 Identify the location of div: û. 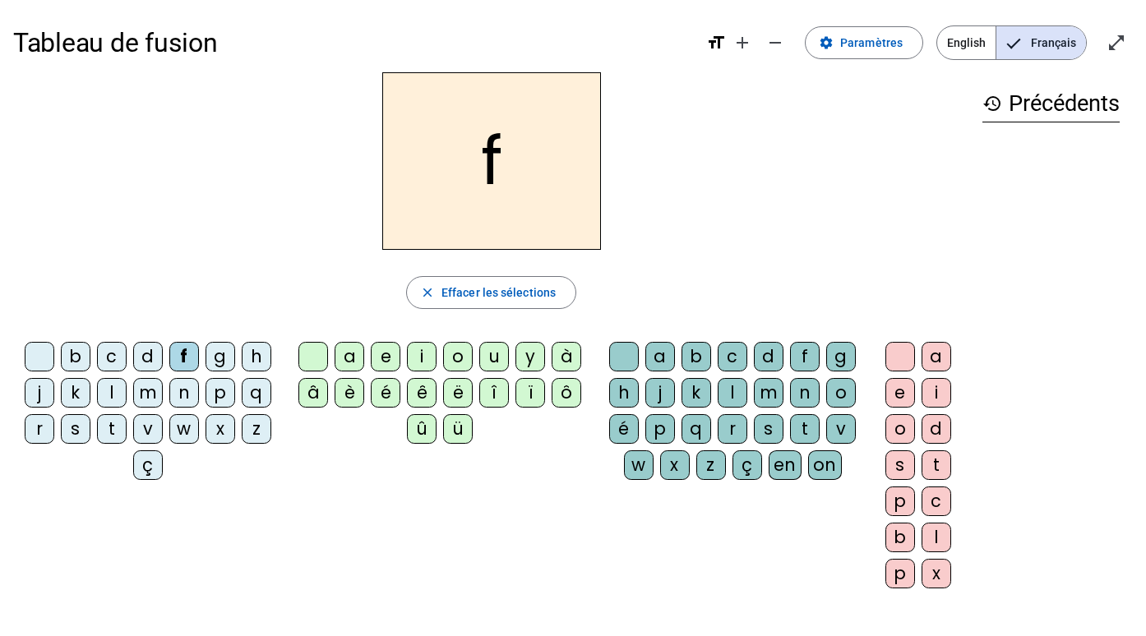
(422, 429).